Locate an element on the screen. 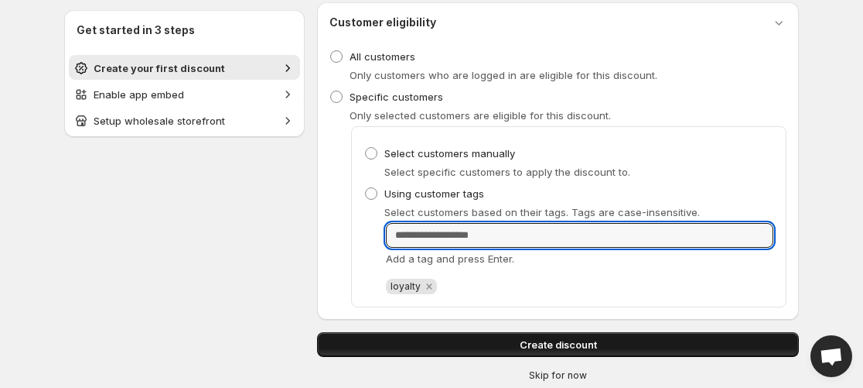  span: loyalty is located at coordinates (405, 286).